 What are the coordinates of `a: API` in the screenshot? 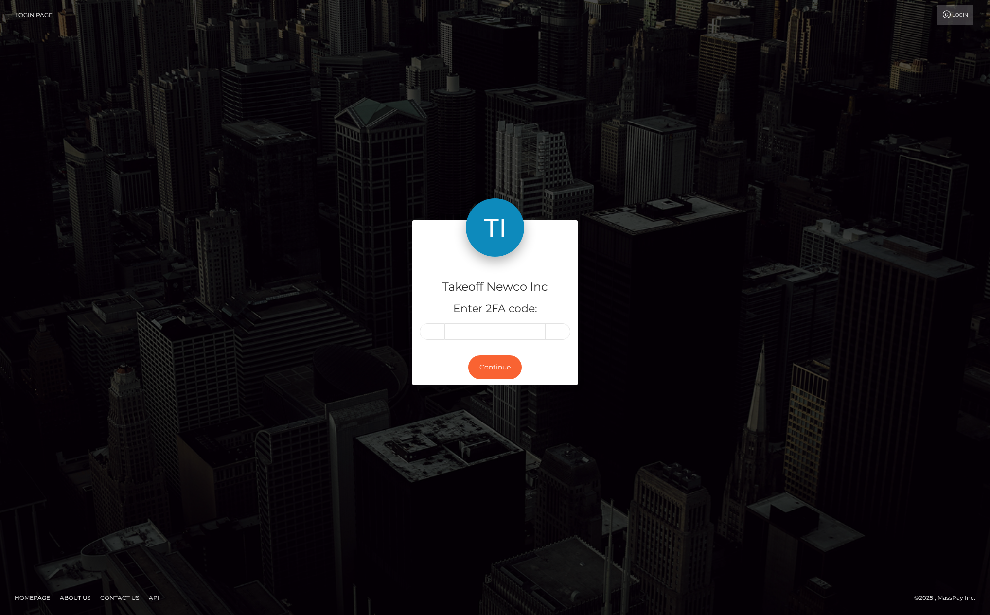 It's located at (154, 597).